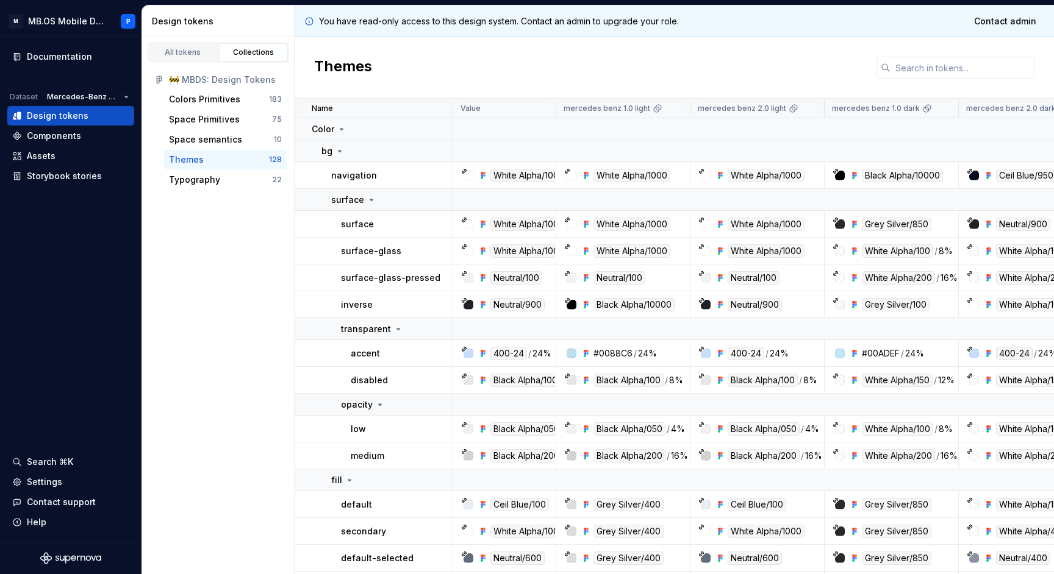  What do you see at coordinates (628, 505) in the screenshot?
I see `div: Grey Silver/400` at bounding box center [628, 505].